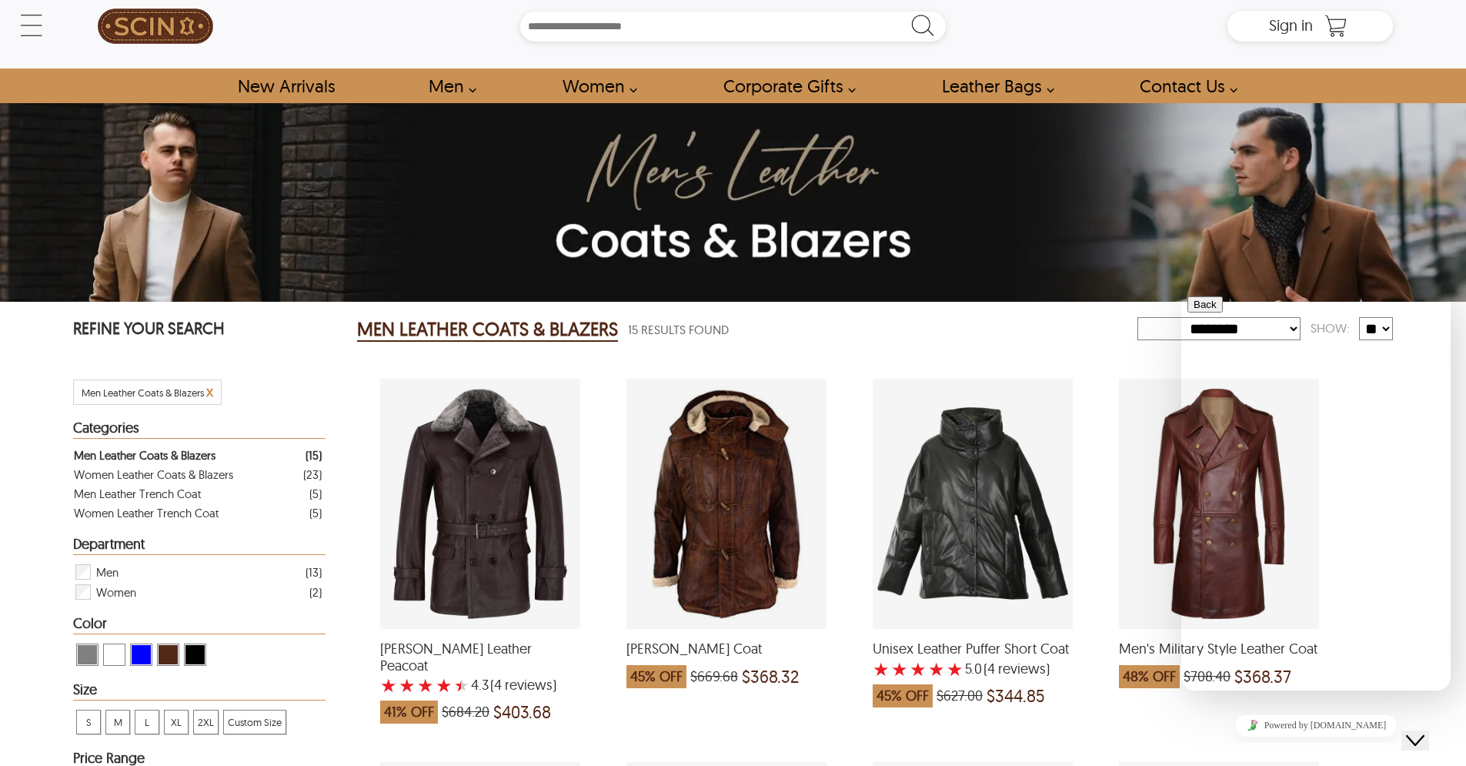  What do you see at coordinates (198, 572) in the screenshot?
I see `div: Filter Men Men Leather Coats & Blazers` at bounding box center [198, 572].